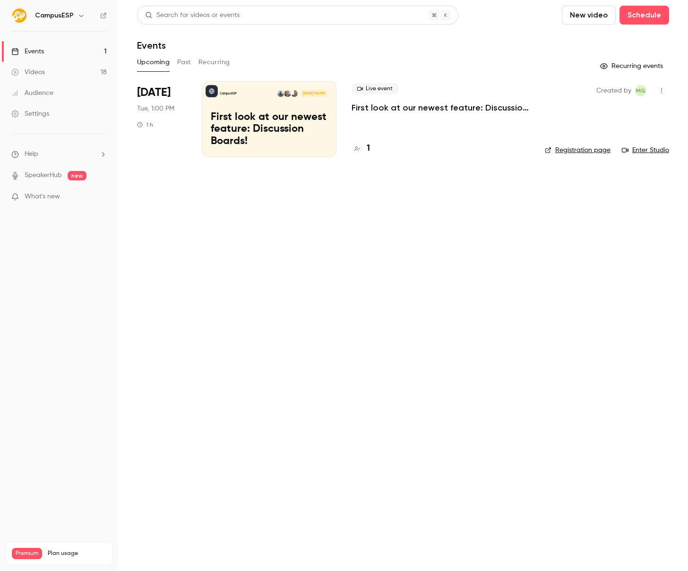  I want to click on a: 1, so click(360, 148).